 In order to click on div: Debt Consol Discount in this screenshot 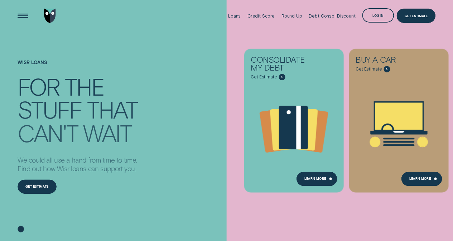, I will do `click(332, 16)`.